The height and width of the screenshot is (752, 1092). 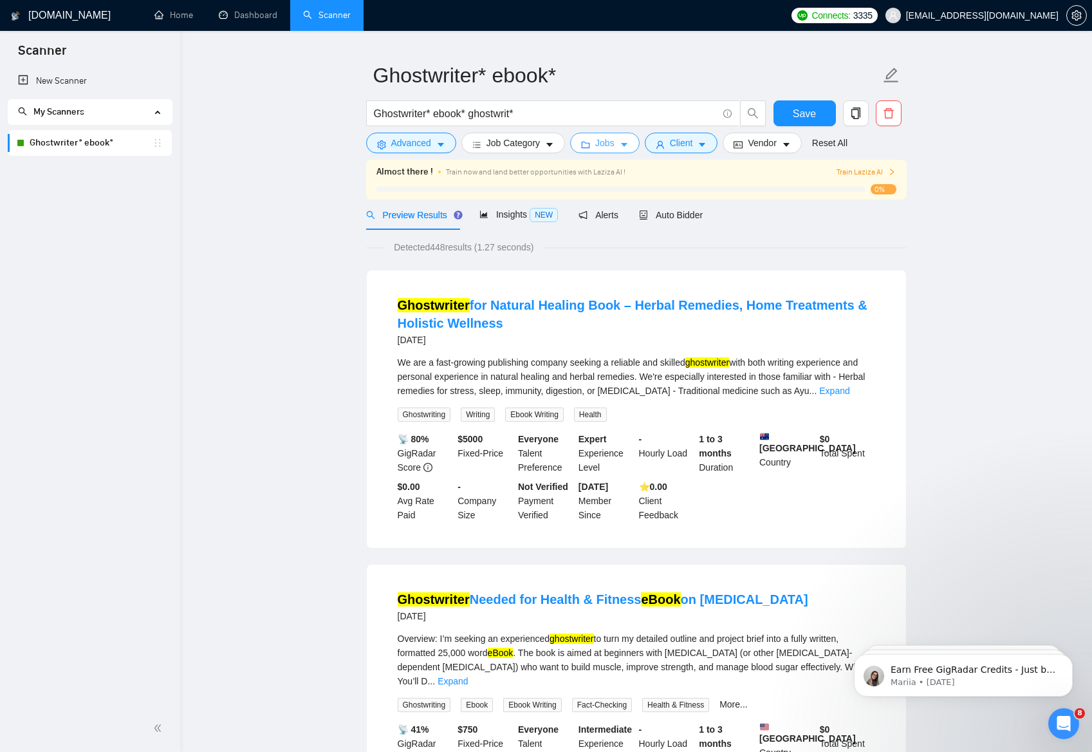 I want to click on button: folderJobscaret-down, so click(x=605, y=143).